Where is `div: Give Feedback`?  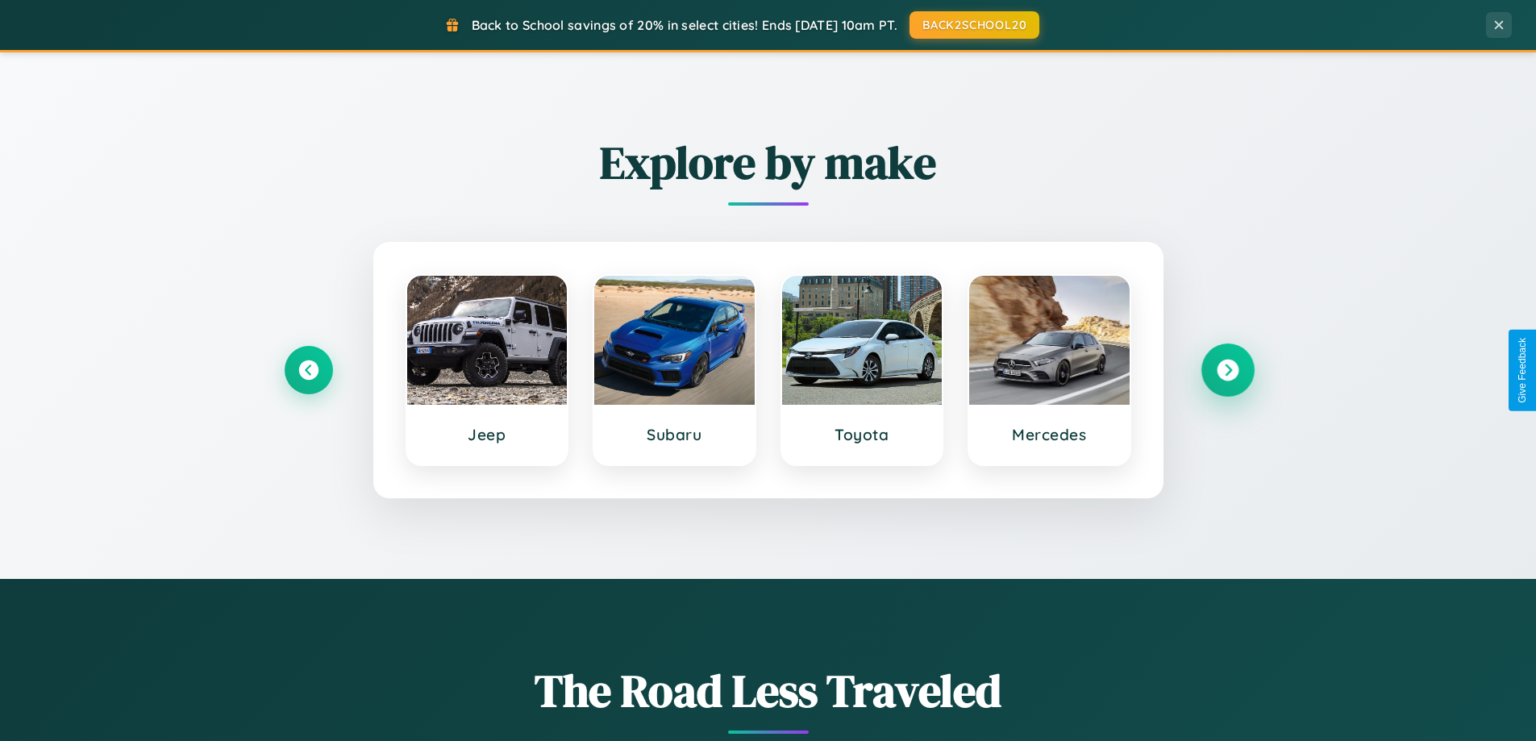
div: Give Feedback is located at coordinates (1522, 370).